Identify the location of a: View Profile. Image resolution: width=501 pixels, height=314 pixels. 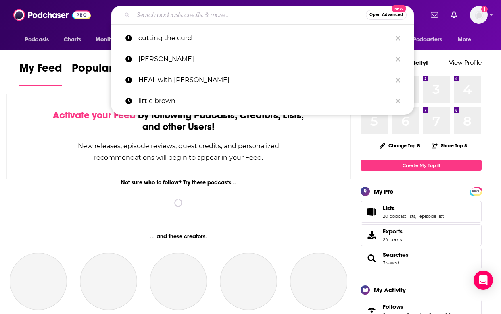
(465, 62).